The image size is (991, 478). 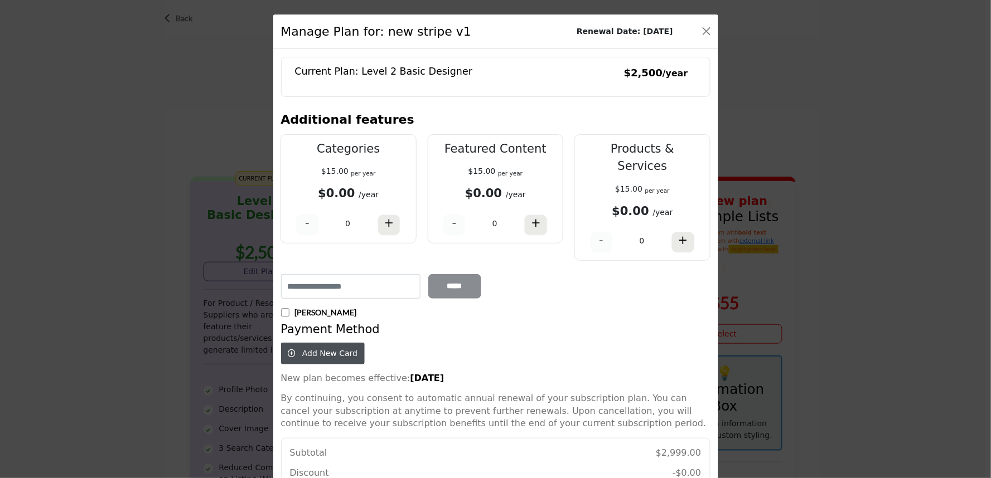 I want to click on p: Featured Content, so click(x=496, y=149).